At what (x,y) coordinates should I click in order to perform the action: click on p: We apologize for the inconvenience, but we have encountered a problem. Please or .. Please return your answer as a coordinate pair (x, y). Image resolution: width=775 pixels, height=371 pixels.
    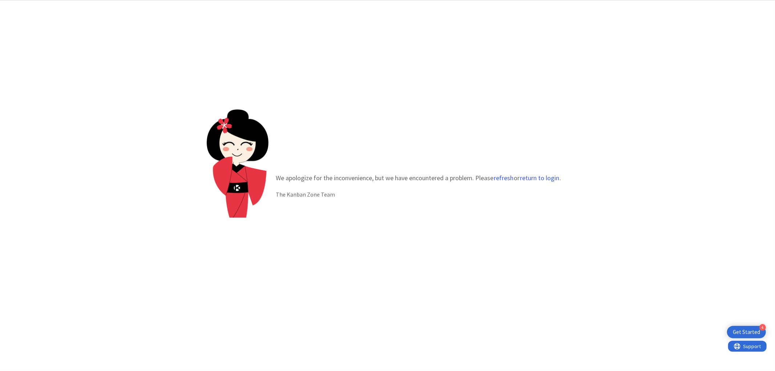
    Looking at the image, I should click on (418, 178).